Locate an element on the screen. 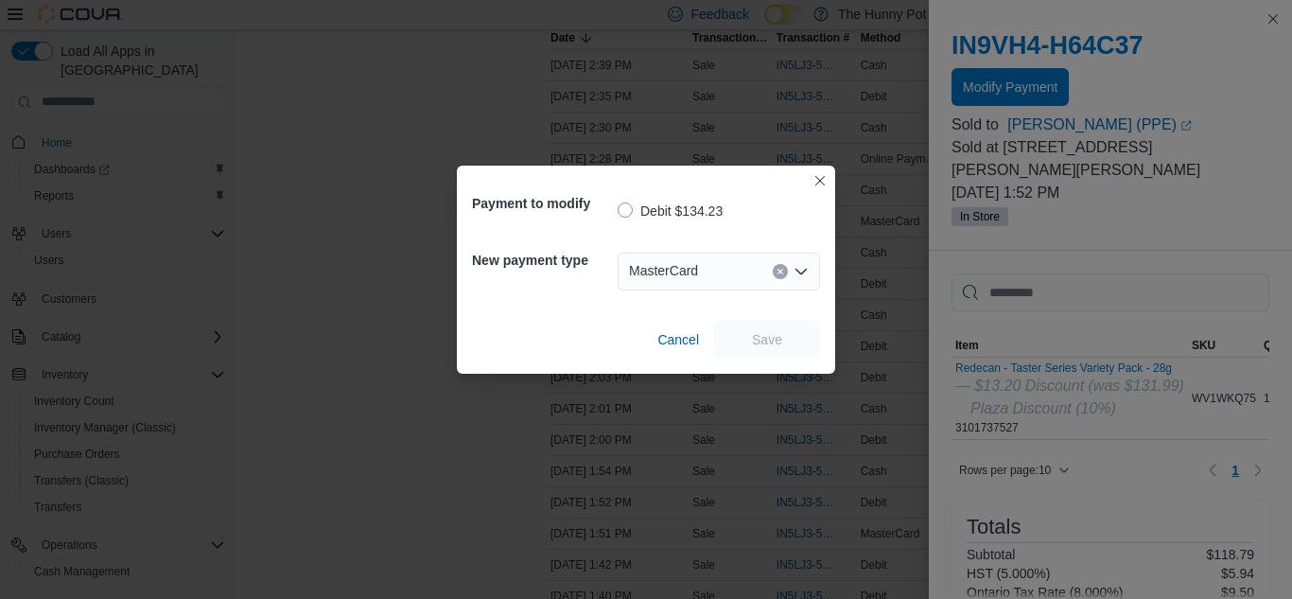 This screenshot has height=599, width=1292. span: MasterCard is located at coordinates (663, 270).